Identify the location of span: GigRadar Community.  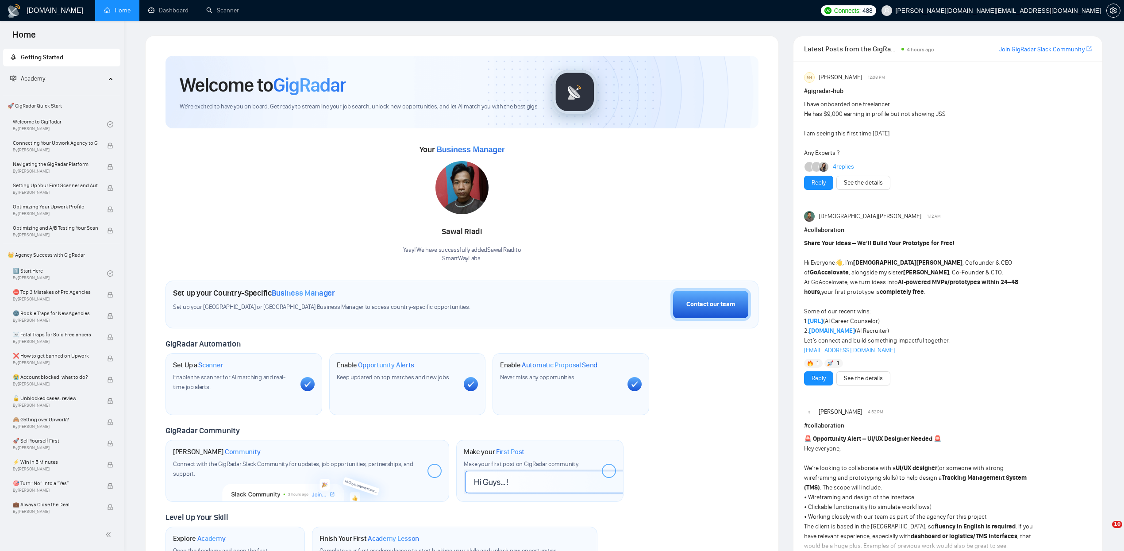
(203, 431).